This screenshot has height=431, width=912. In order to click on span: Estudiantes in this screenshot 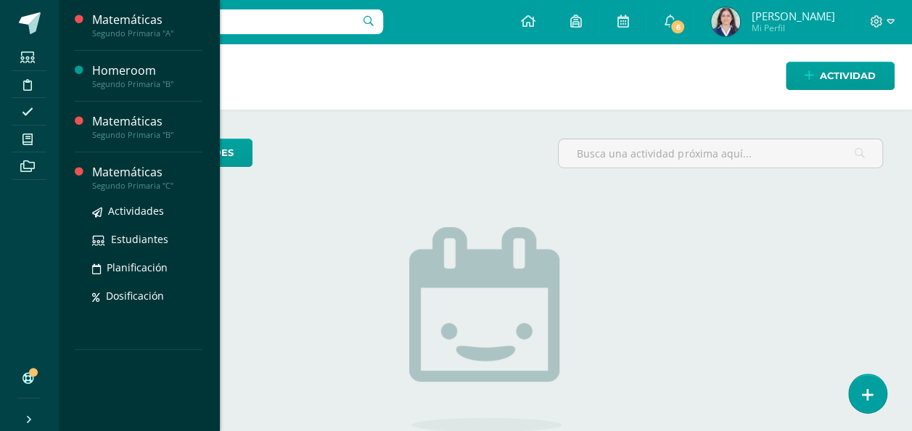, I will do `click(139, 239)`.